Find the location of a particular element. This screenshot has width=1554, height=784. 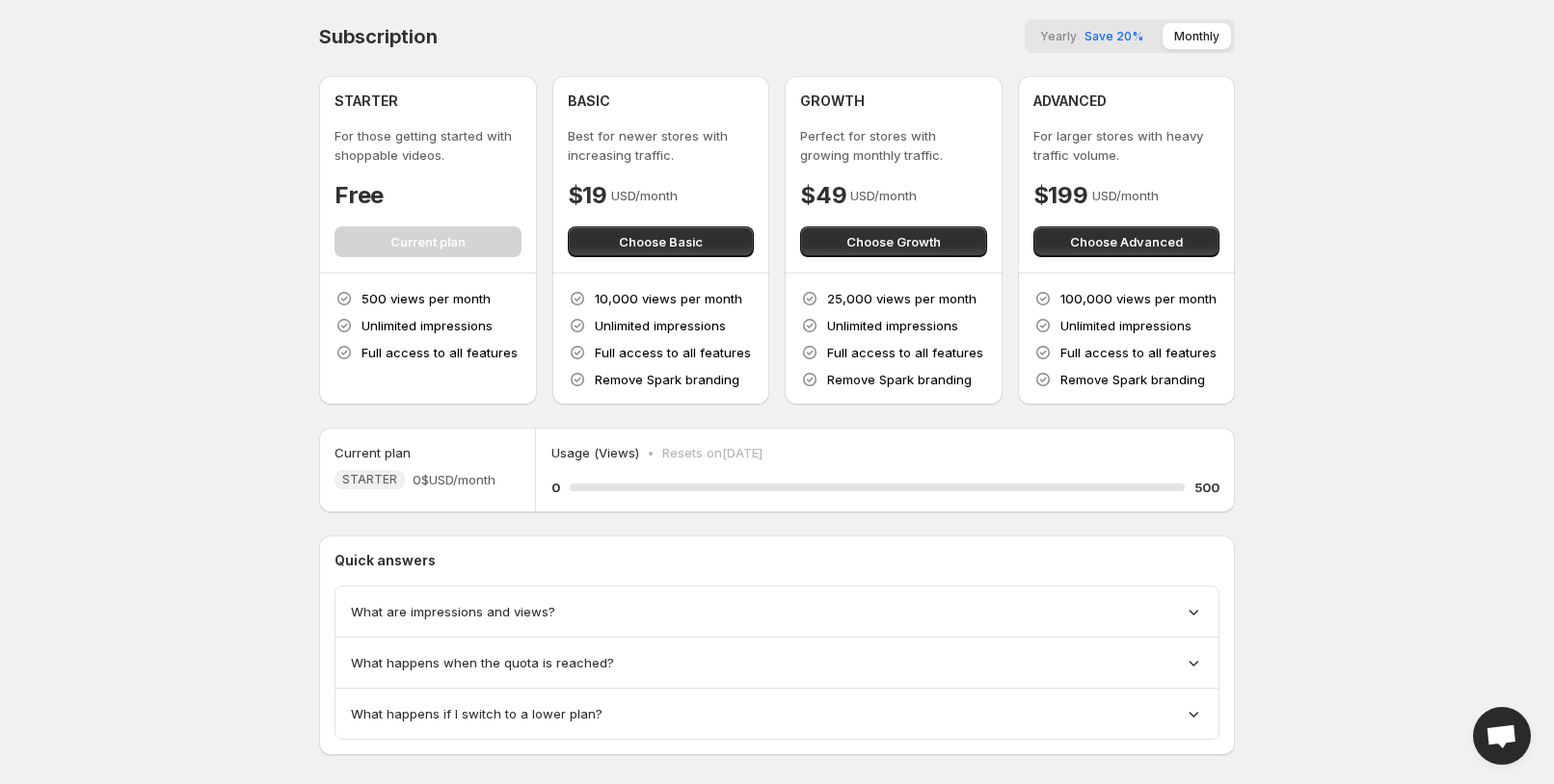

span: STARTER is located at coordinates (369, 480).